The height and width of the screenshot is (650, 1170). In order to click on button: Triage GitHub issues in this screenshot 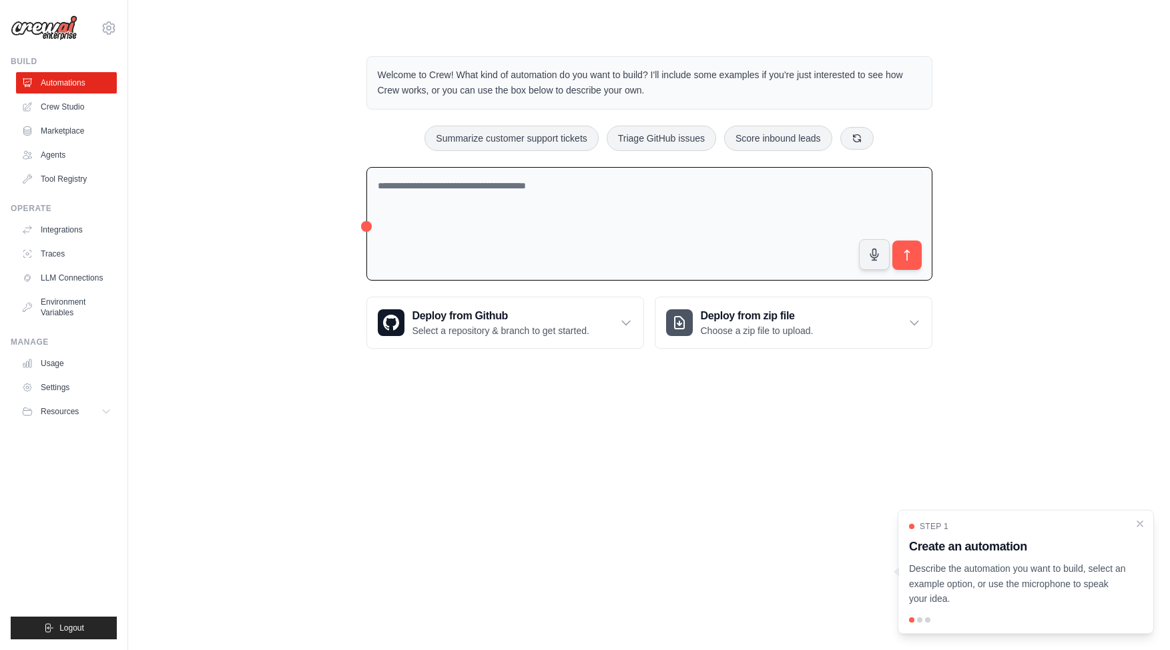, I will do `click(662, 138)`.